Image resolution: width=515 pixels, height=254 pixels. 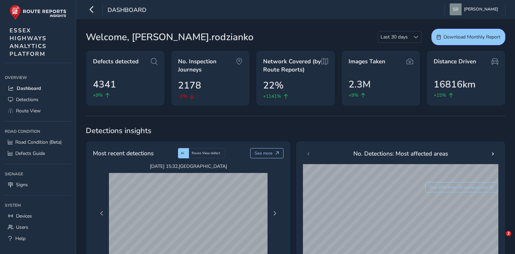 What do you see at coordinates (38, 153) in the screenshot?
I see `a: Defects Guide` at bounding box center [38, 153].